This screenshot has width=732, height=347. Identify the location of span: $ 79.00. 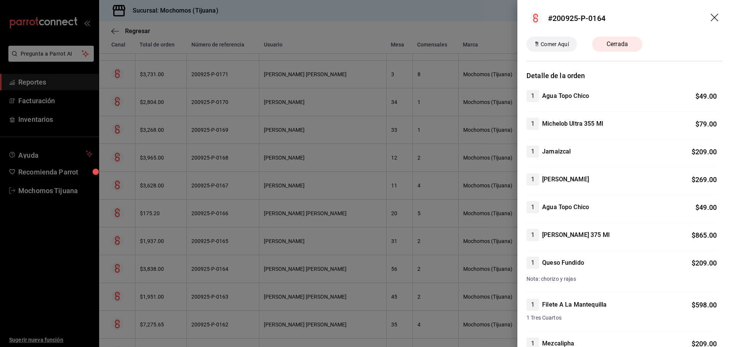
(706, 124).